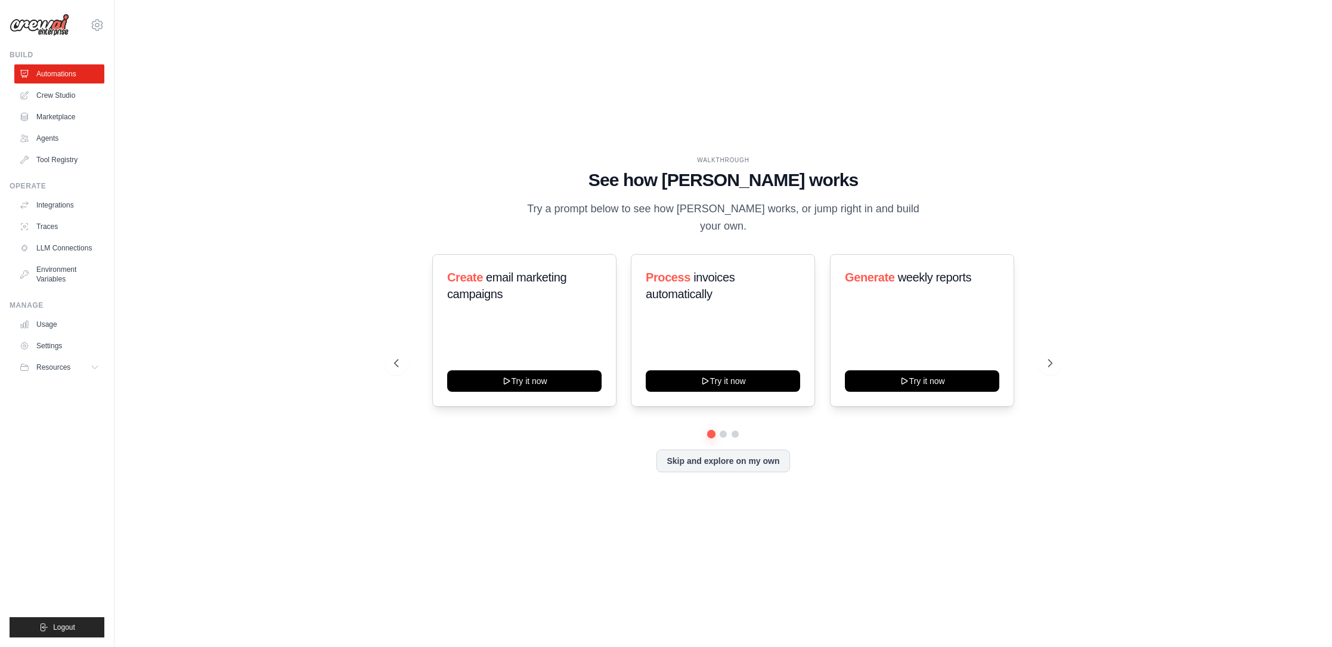 This screenshot has height=647, width=1332. Describe the element at coordinates (57, 186) in the screenshot. I see `div: Operate` at that location.